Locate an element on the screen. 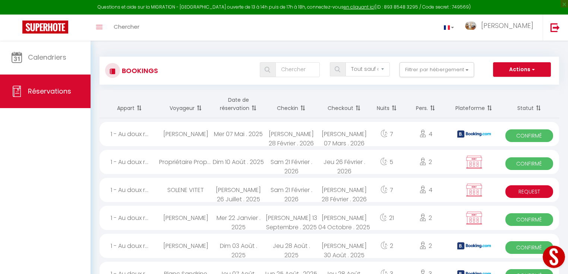 Image resolution: width=568 pixels, height=274 pixels. th: Sort by status is located at coordinates (529, 104).